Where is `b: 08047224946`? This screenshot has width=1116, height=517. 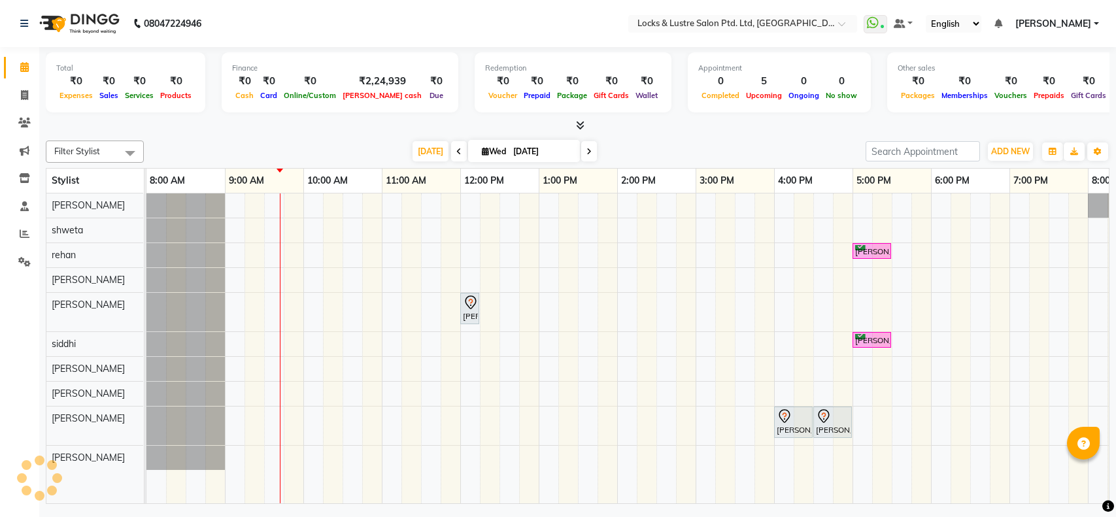 b: 08047224946 is located at coordinates (173, 24).